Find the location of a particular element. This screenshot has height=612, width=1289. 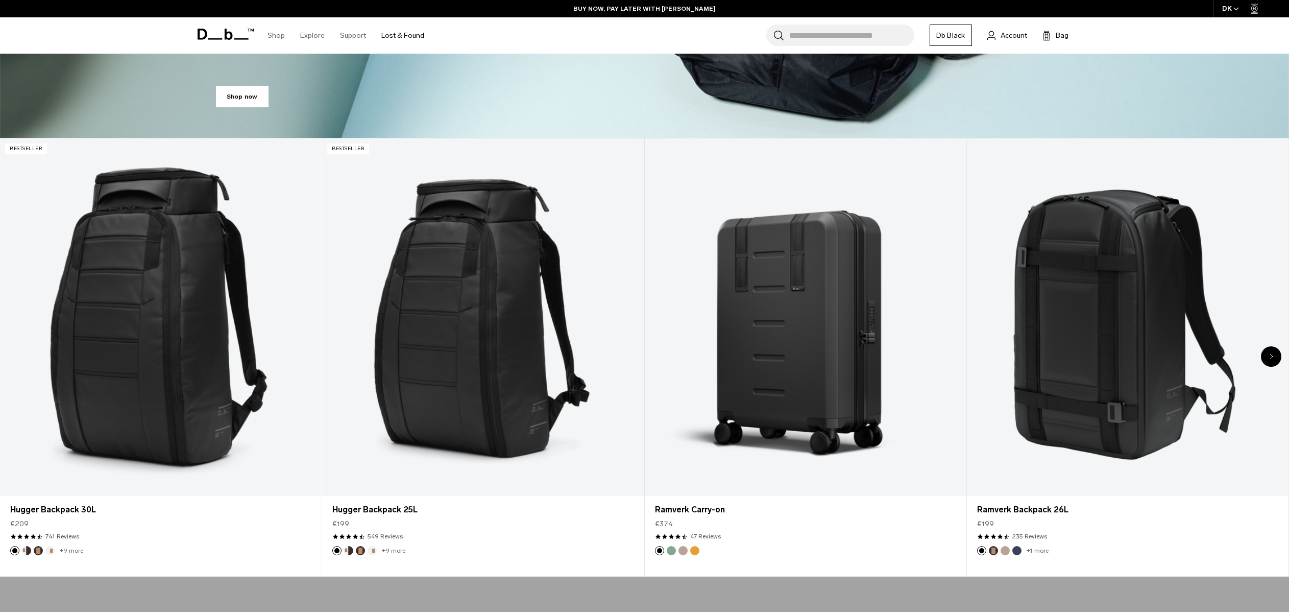

a: 47 reviews is located at coordinates (705, 536).